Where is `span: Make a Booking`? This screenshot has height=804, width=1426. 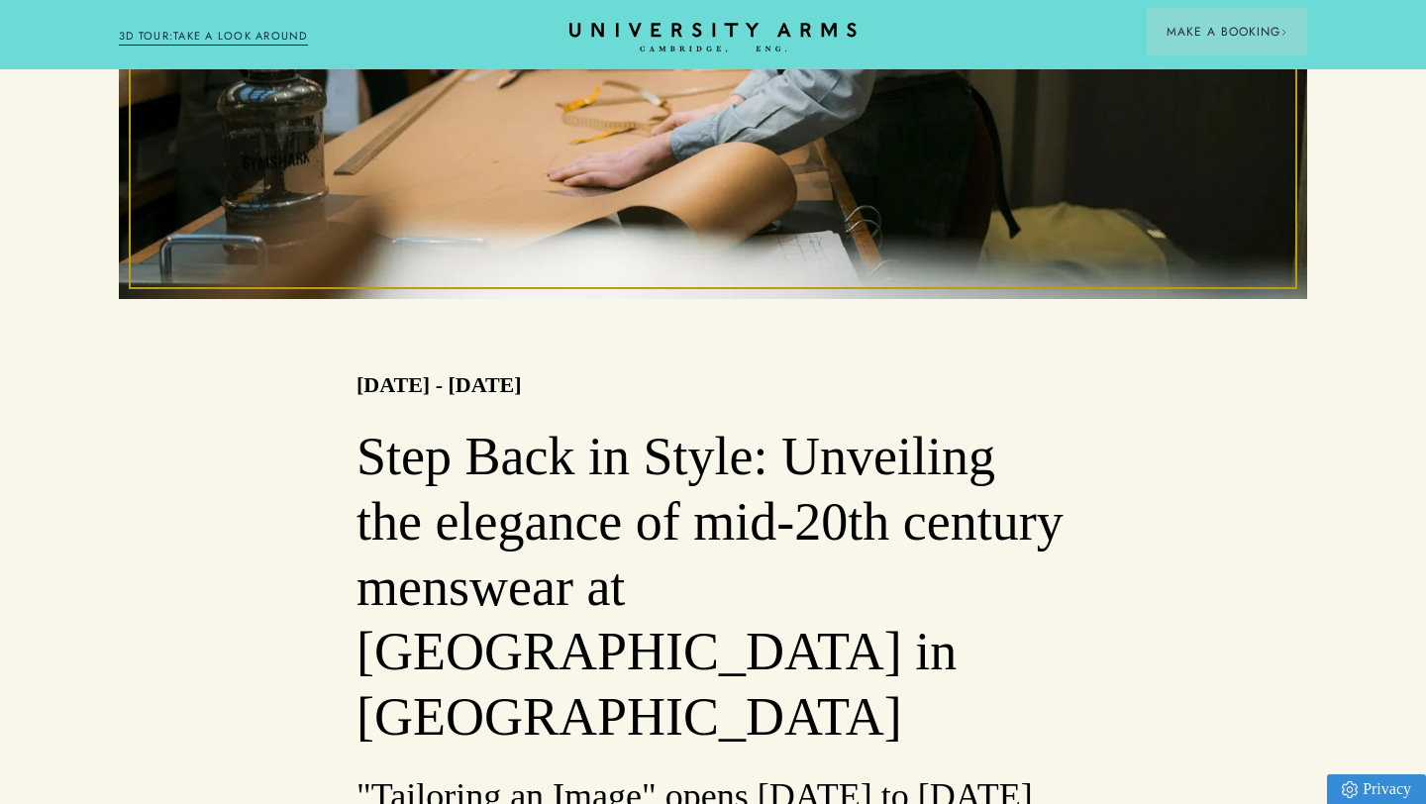 span: Make a Booking is located at coordinates (1227, 32).